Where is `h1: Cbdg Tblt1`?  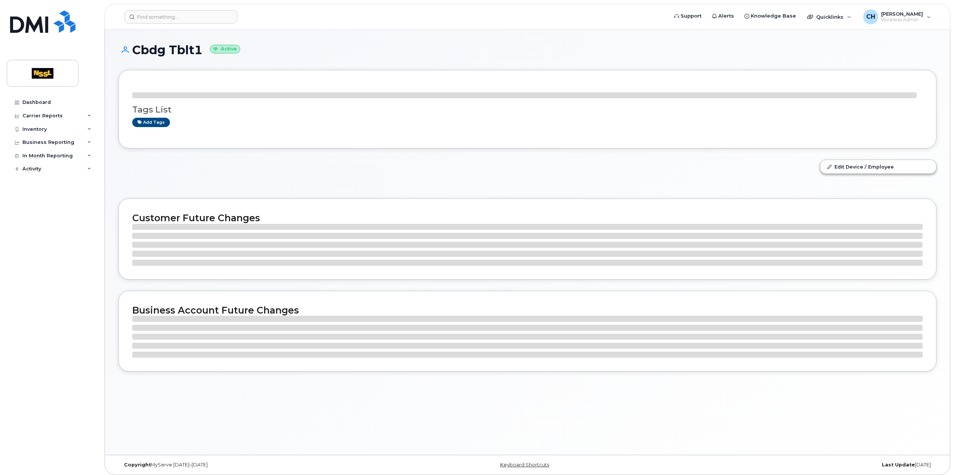 h1: Cbdg Tblt1 is located at coordinates (528, 50).